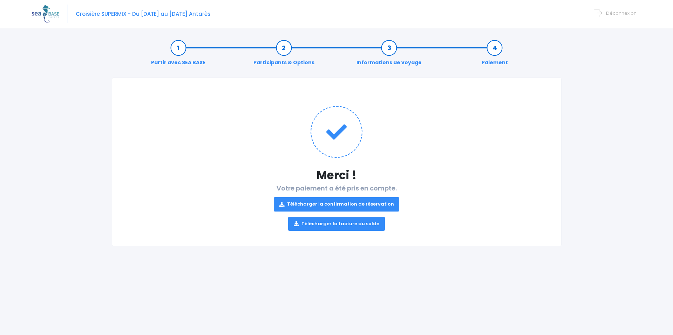 This screenshot has height=335, width=673. What do you see at coordinates (178, 55) in the screenshot?
I see `a: Partir avec SEA BASE` at bounding box center [178, 55].